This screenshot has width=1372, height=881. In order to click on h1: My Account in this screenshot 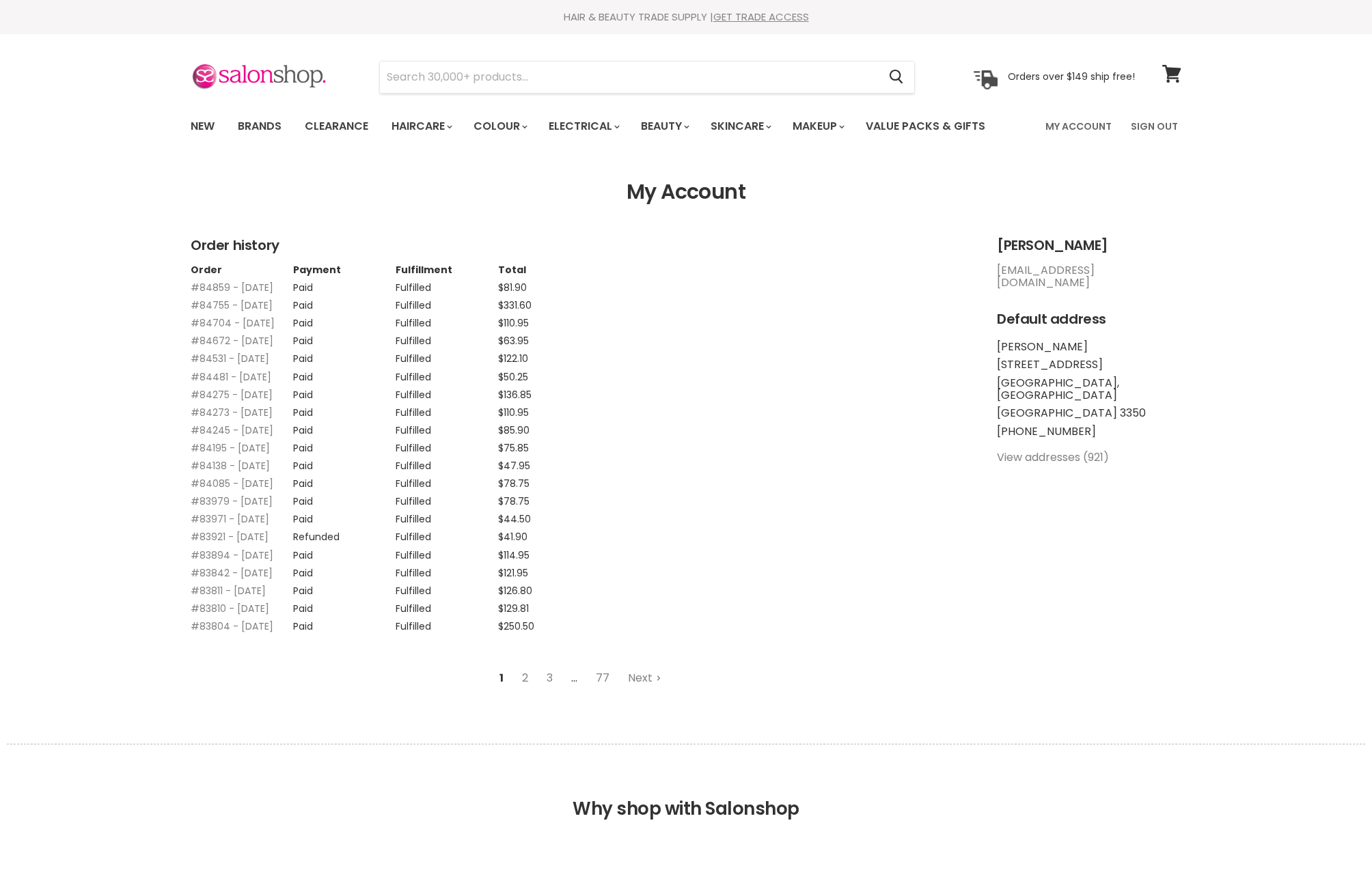, I will do `click(686, 192)`.